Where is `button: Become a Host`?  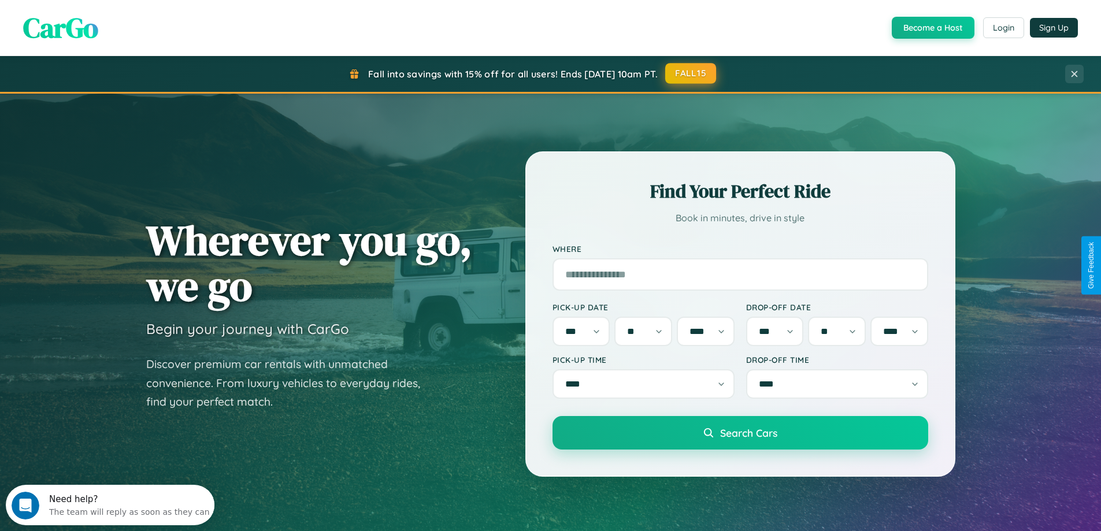
button: Become a Host is located at coordinates (933, 28).